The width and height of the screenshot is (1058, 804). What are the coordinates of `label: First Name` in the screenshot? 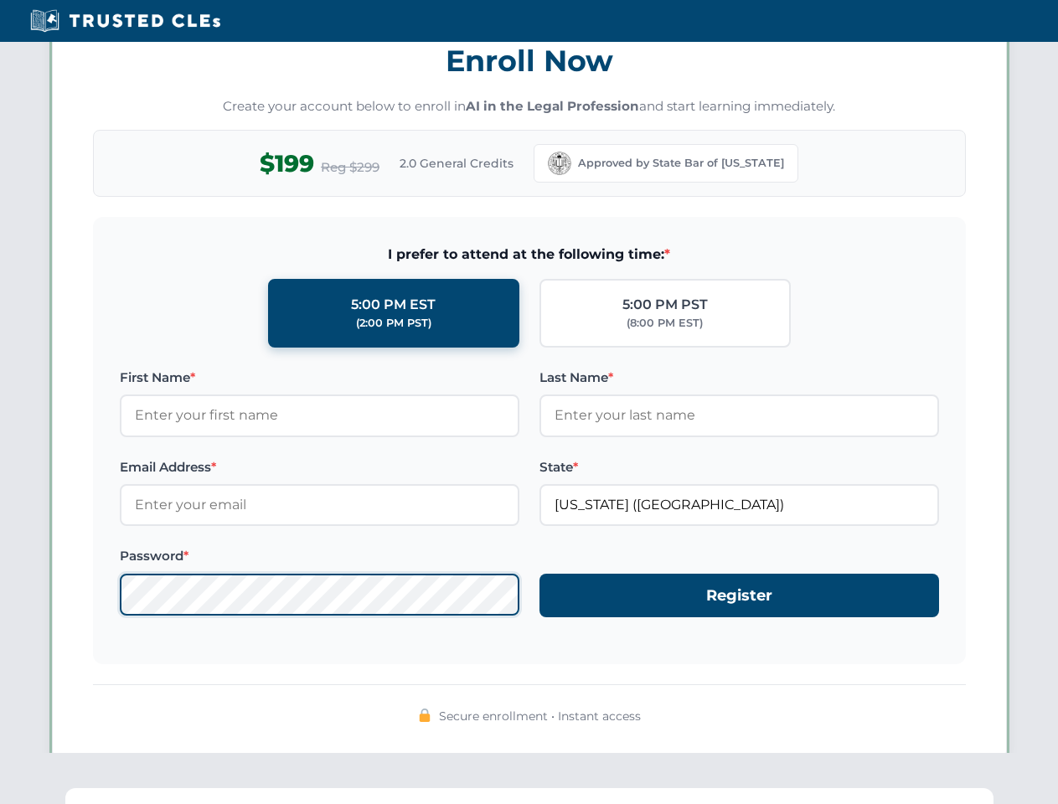 It's located at (319, 378).